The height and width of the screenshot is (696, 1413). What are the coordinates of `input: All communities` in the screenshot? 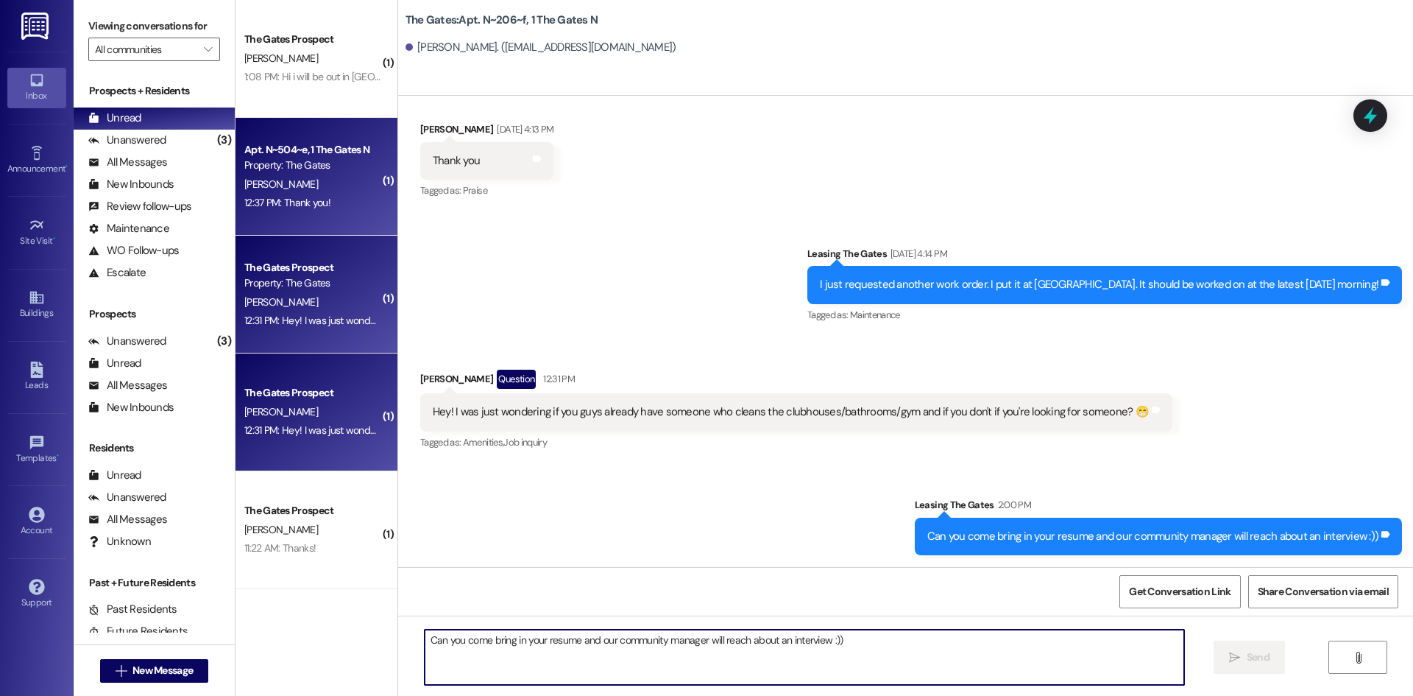 It's located at (146, 49).